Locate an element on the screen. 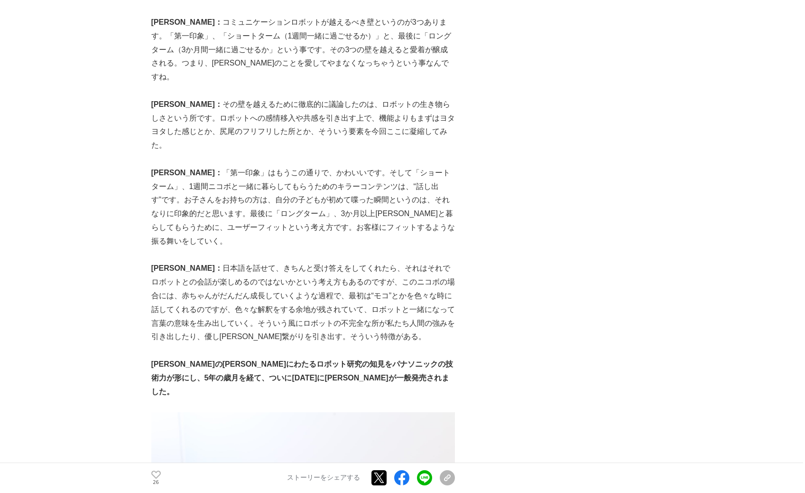 The image size is (805, 493). p: 「第一印象」はもうこの通りで、かわいいです。そして「ショートターム」、1週間ニコボと一緒に暮らしてもらうためのキラーコンテンツは、“話し出す”です。お子さんをお持ちの方は、自分の子どもが初めて喋... is located at coordinates (303, 207).